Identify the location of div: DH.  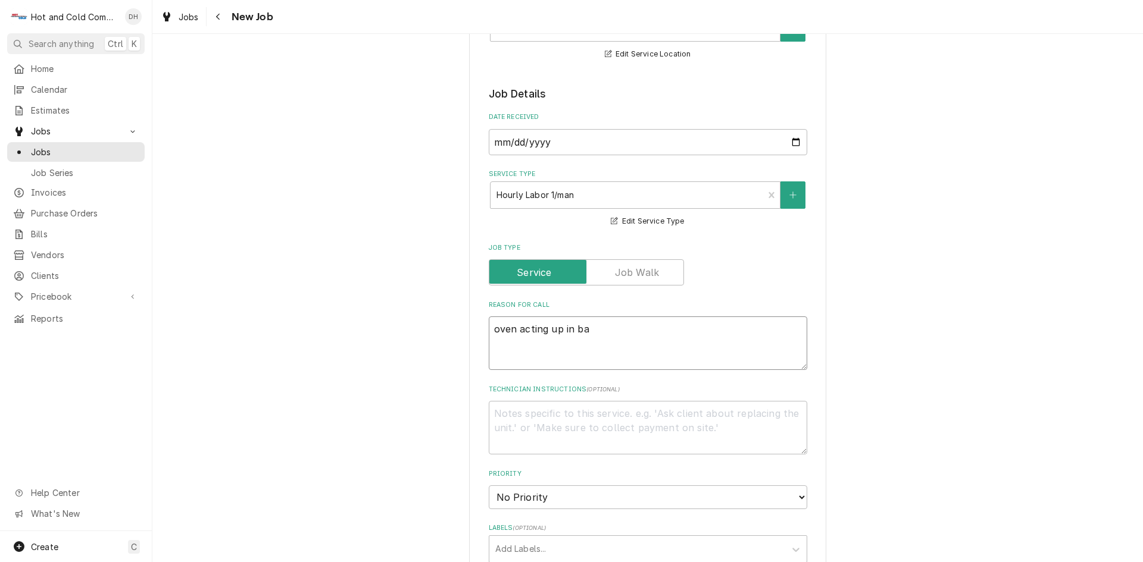
(133, 17).